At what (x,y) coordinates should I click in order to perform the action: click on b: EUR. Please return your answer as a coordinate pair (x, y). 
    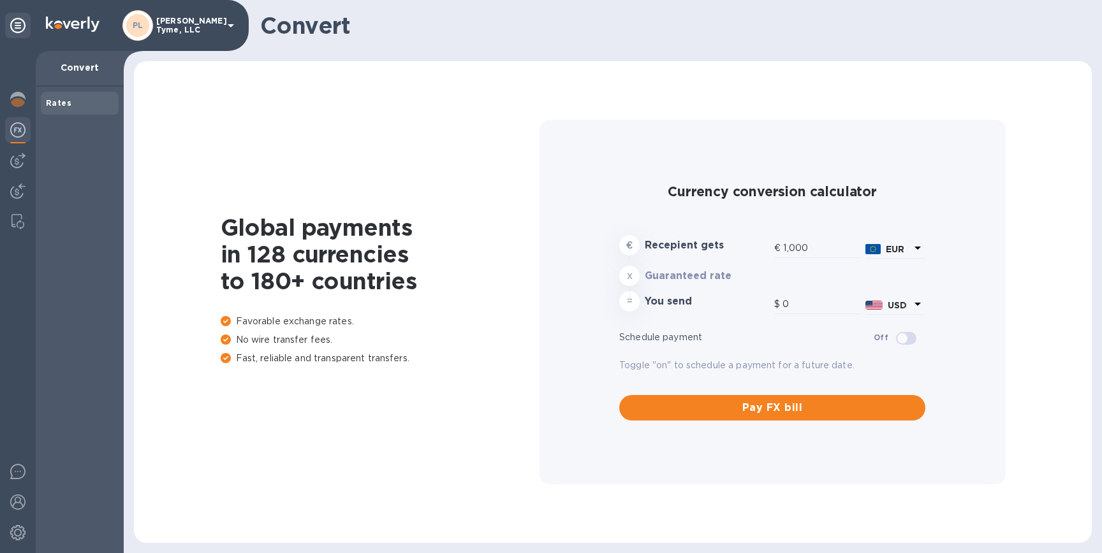
    Looking at the image, I should click on (895, 249).